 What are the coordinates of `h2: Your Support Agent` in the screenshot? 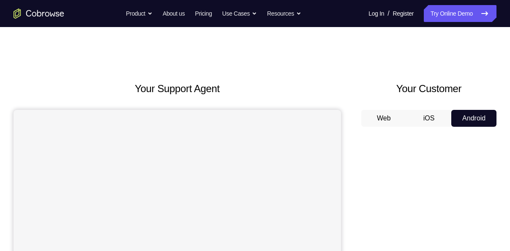 It's located at (177, 89).